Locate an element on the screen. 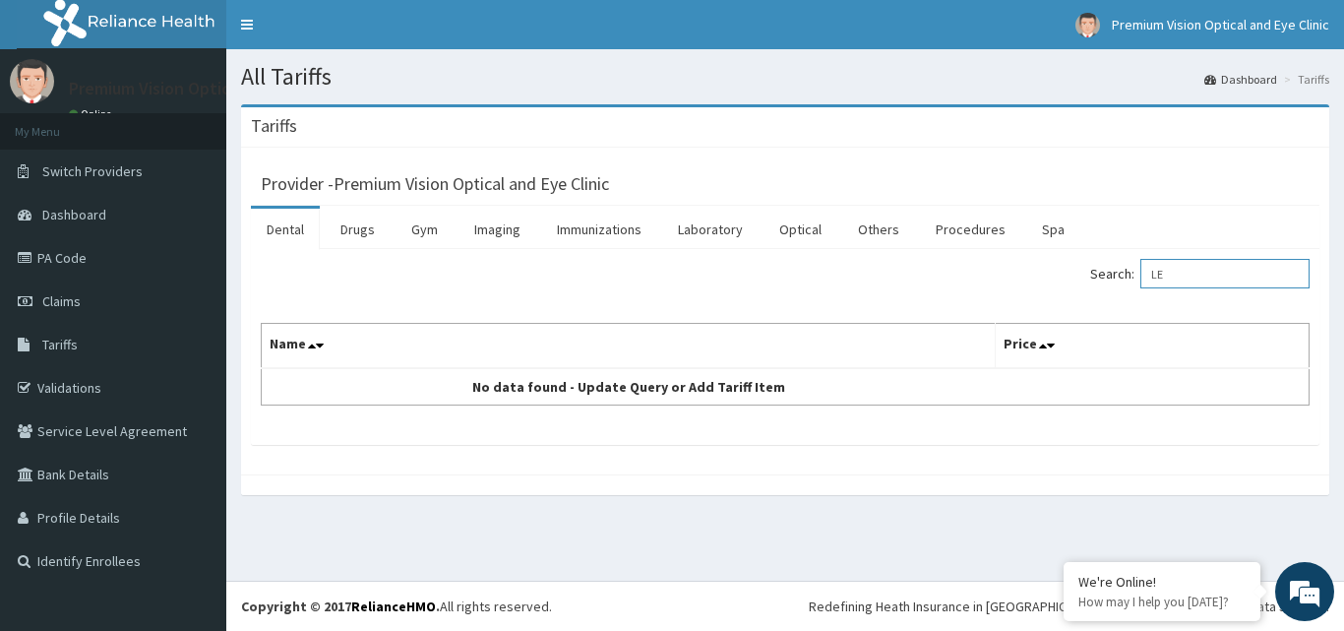  span: Tariffs is located at coordinates (60, 344).